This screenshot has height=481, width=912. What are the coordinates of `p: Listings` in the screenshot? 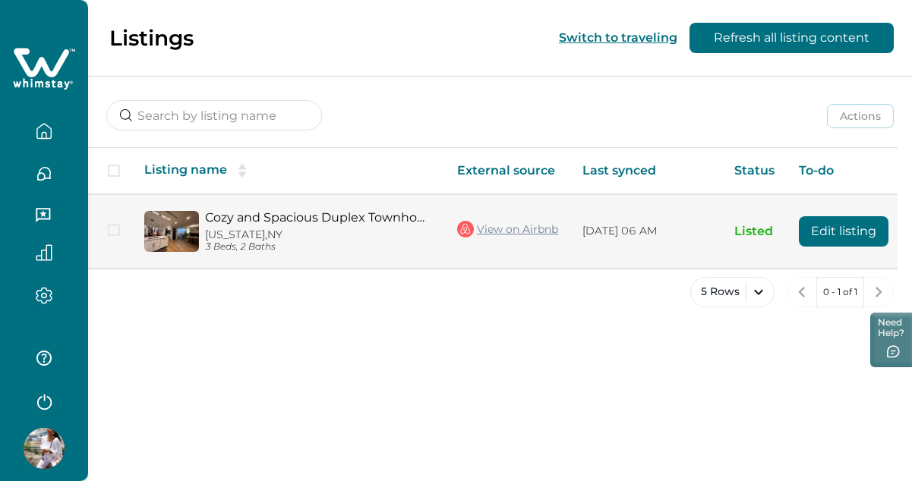 It's located at (151, 38).